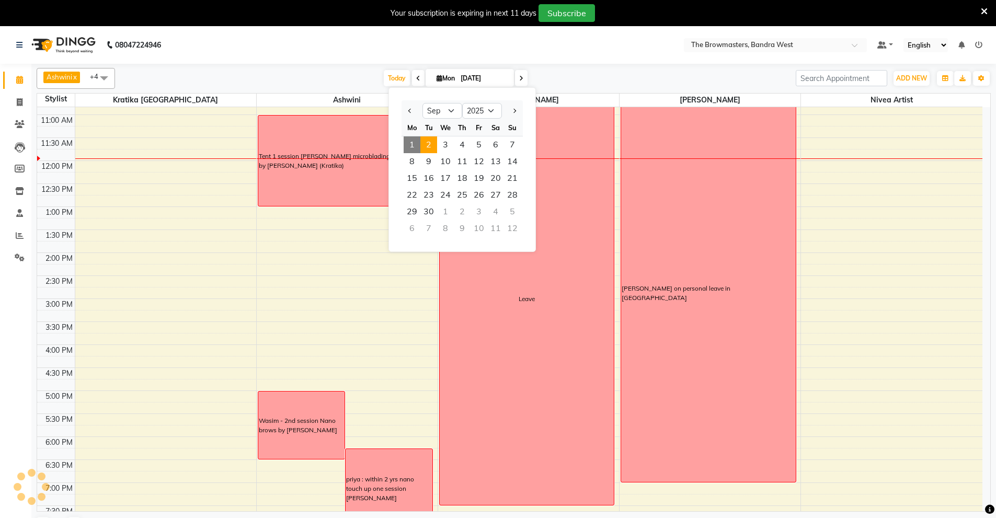 The height and width of the screenshot is (518, 996). Describe the element at coordinates (446, 162) in the screenshot. I see `div: Wednesday, September 10, 2025` at that location.